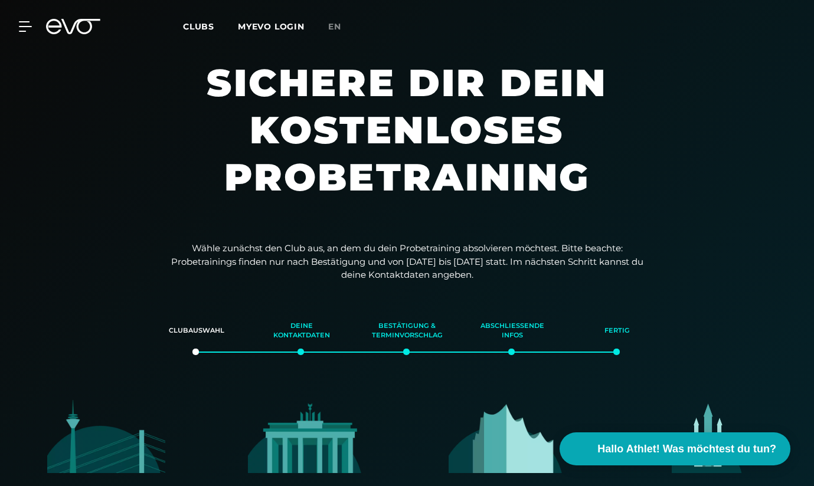 Image resolution: width=814 pixels, height=486 pixels. I want to click on span: Hallo Athlet! Was möchtest du tun?, so click(686, 449).